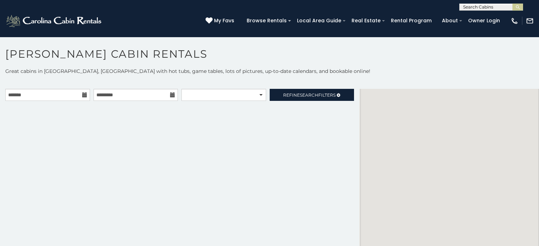  What do you see at coordinates (411, 21) in the screenshot?
I see `a: Rental Program` at bounding box center [411, 21].